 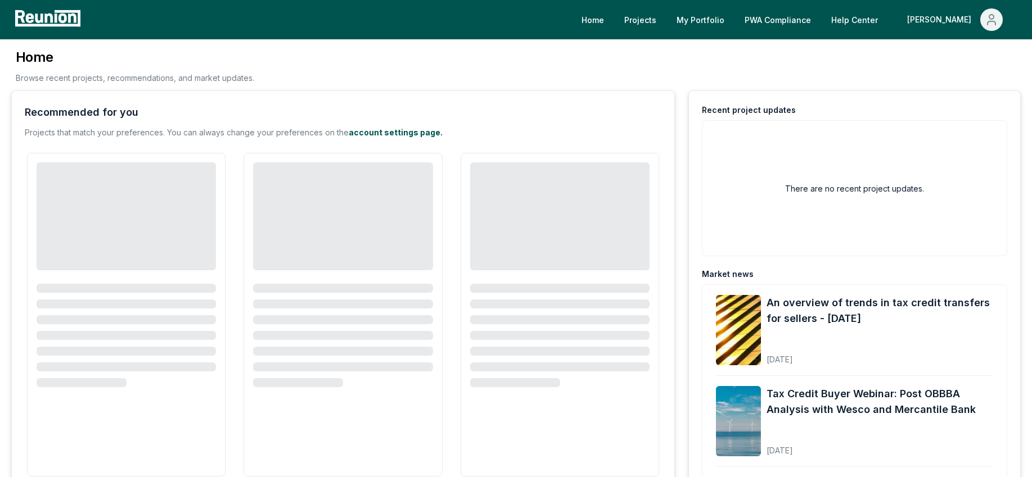 What do you see at coordinates (187, 132) in the screenshot?
I see `span: Projects that match your preferences. You can always change your preferences on the` at bounding box center [187, 132].